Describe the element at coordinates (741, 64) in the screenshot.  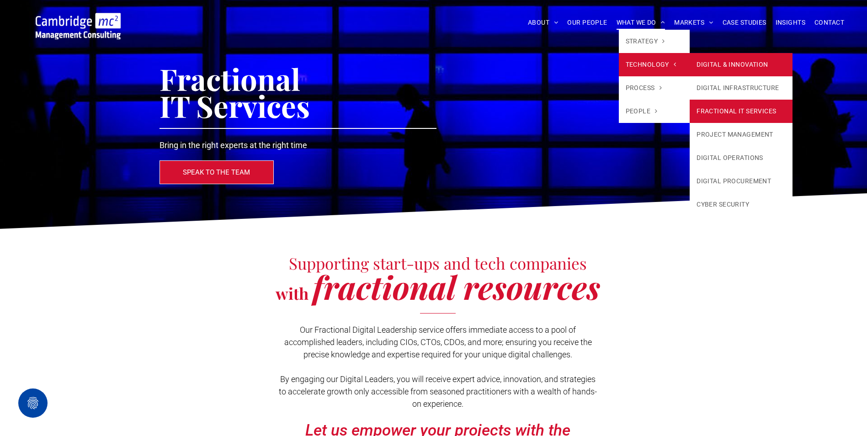
I see `a: DIGITAL & INNOVATION` at that location.